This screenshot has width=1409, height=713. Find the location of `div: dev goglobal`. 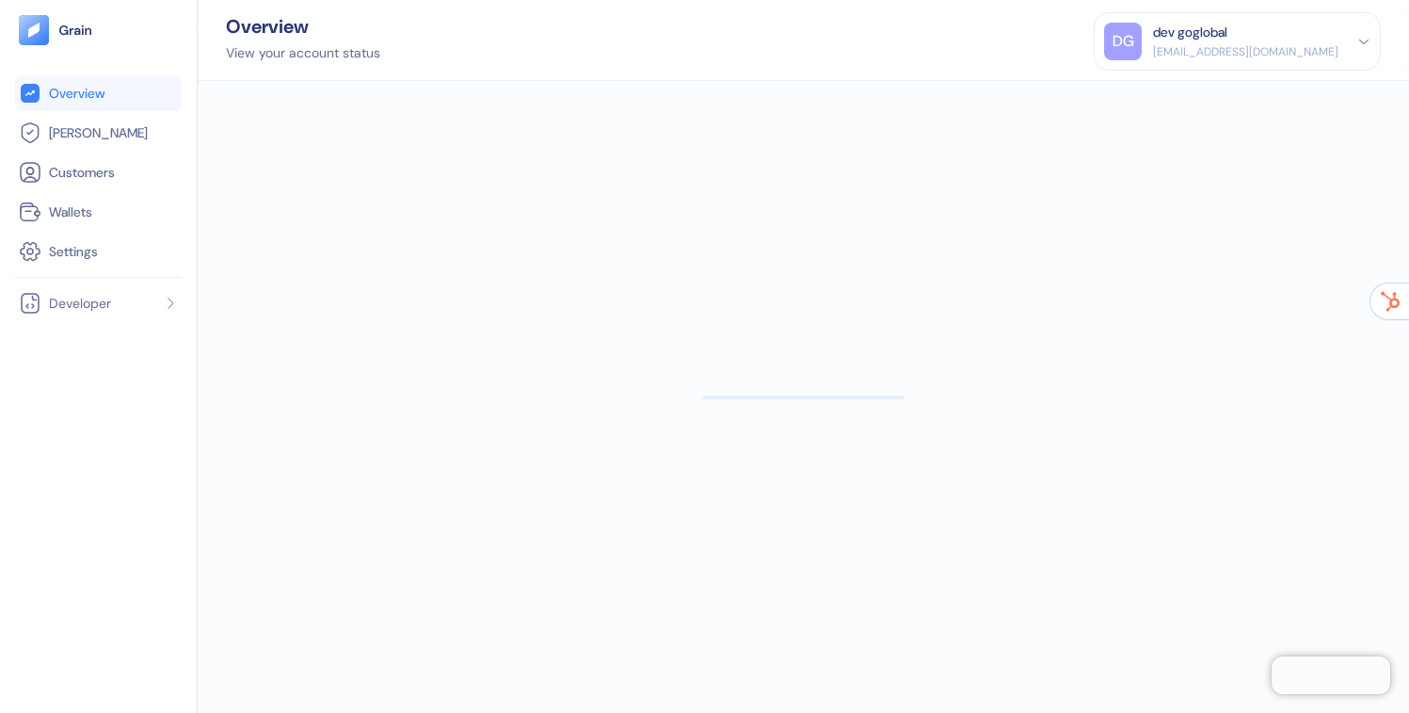

div: dev goglobal is located at coordinates (1190, 32).